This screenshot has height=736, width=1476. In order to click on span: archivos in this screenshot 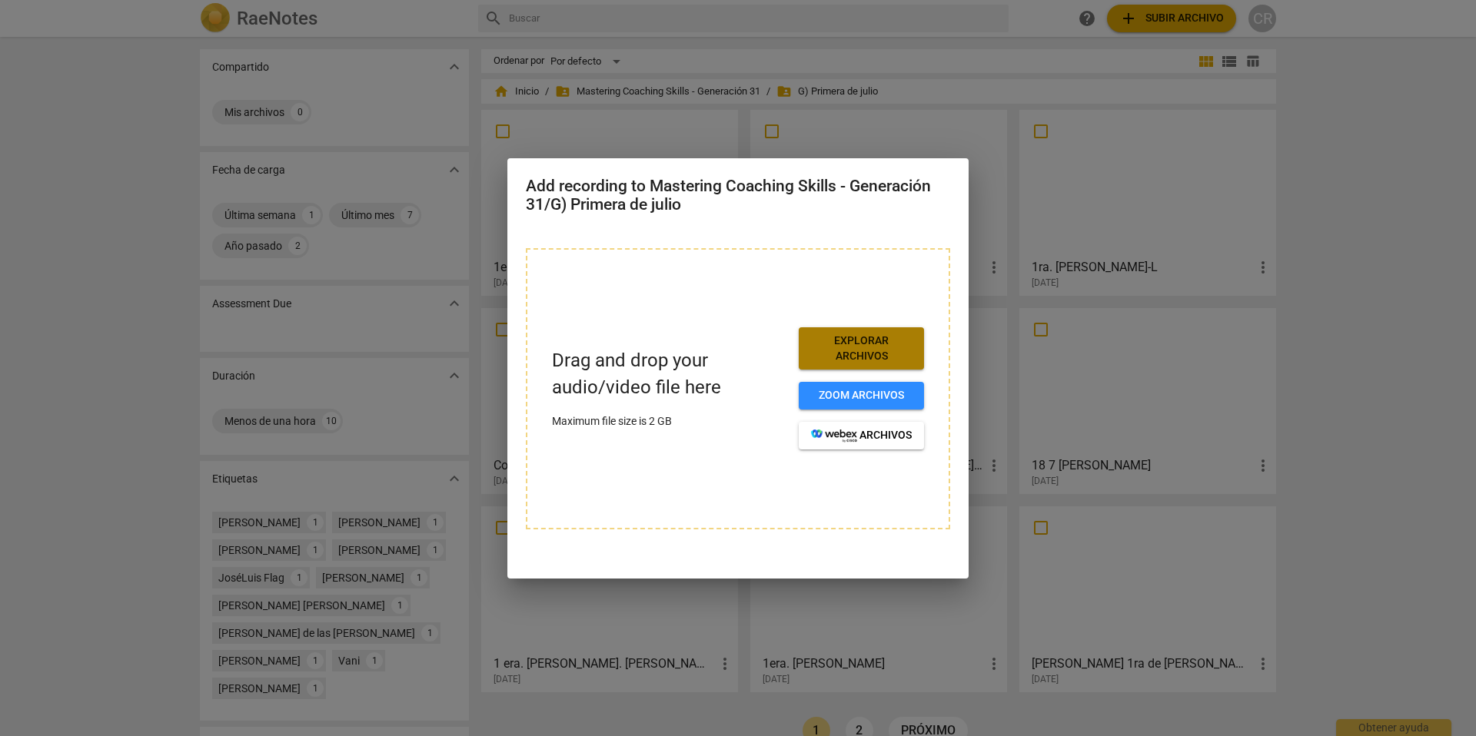, I will do `click(861, 436)`.